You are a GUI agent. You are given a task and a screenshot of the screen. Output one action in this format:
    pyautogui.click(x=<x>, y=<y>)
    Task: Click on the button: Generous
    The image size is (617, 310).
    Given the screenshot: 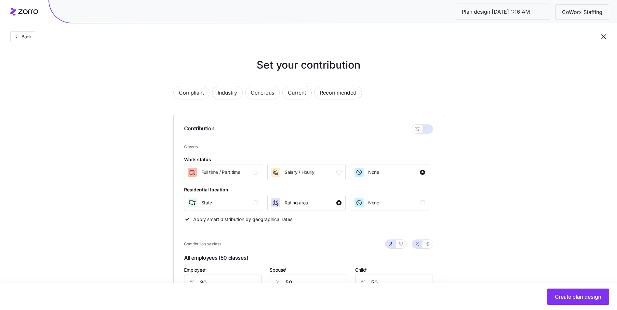 What is the action you would take?
    pyautogui.click(x=263, y=93)
    